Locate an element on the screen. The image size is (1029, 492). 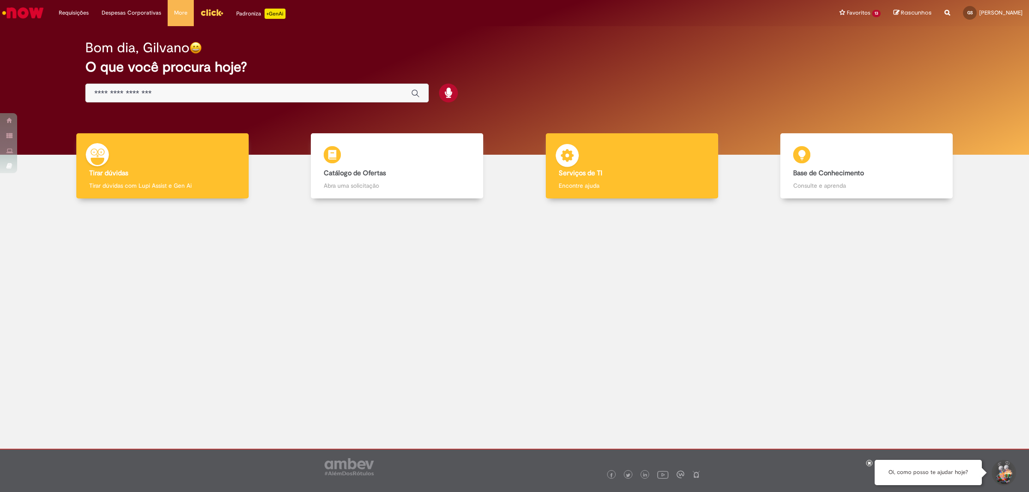
p: Abra uma solicitação is located at coordinates (397, 186).